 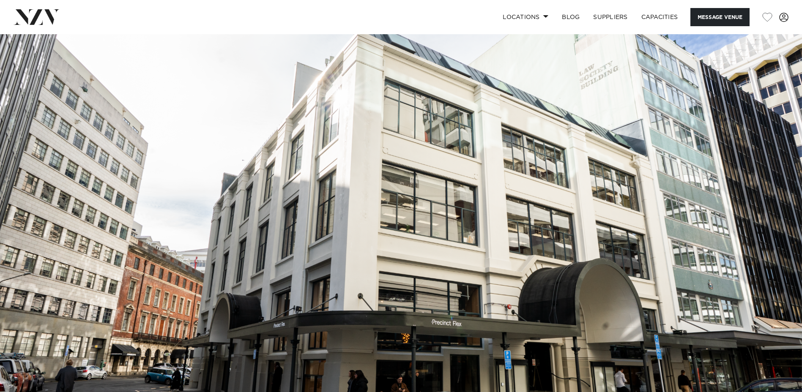 What do you see at coordinates (36, 17) in the screenshot?
I see `img: nzv-logo.png` at bounding box center [36, 17].